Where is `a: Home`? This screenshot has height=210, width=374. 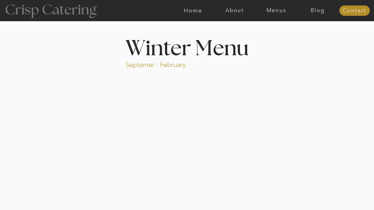
a: Home is located at coordinates (193, 11).